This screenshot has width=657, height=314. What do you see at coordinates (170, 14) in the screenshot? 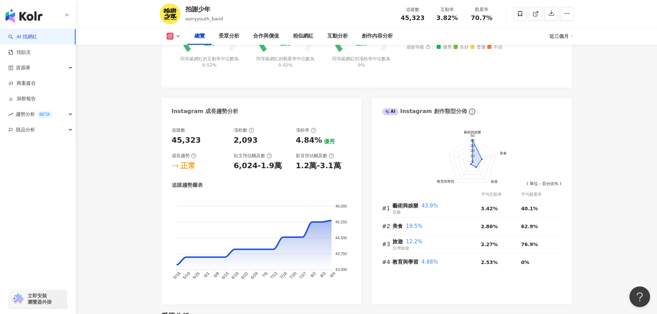
I see `img: KOL Avatar` at bounding box center [170, 14].